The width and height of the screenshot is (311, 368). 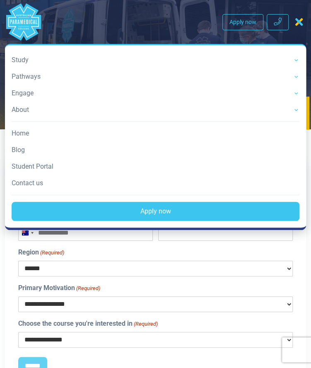 What do you see at coordinates (155, 150) in the screenshot?
I see `a: Blog` at bounding box center [155, 150].